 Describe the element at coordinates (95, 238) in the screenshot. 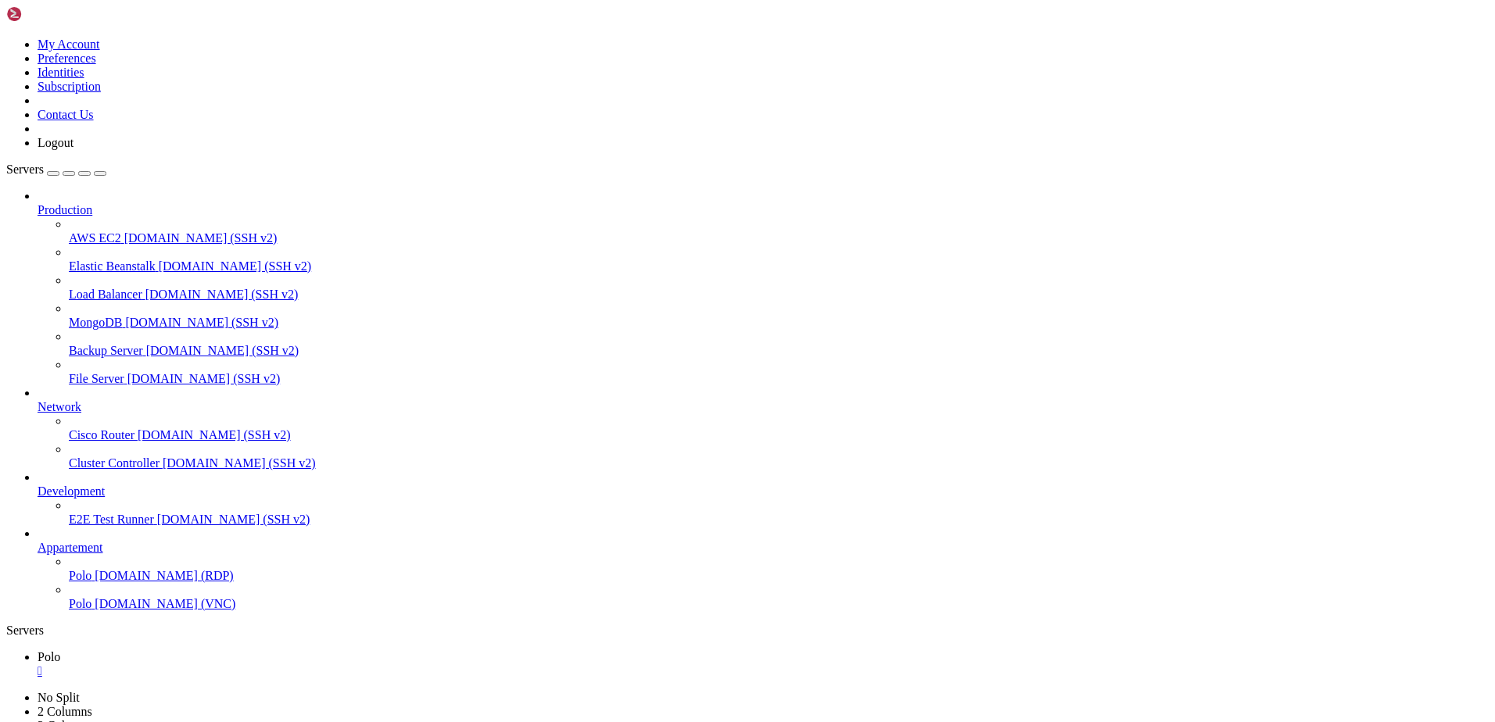

I see `span: AWS EC2` at that location.